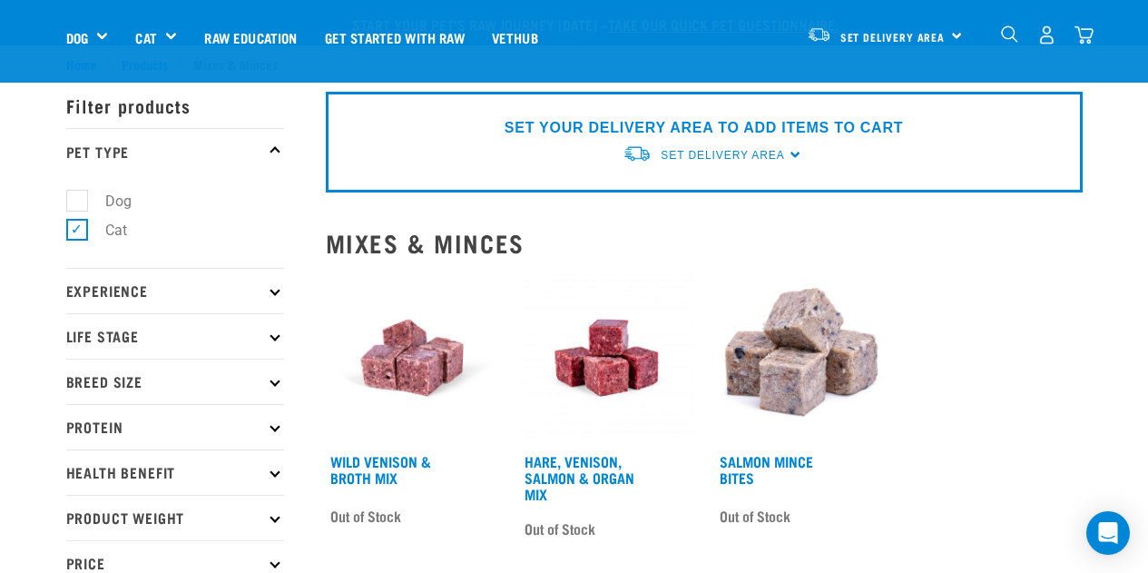  I want to click on p: SET YOUR DELIVERY AREA TO ADD ITEMS TO CART, so click(703, 128).